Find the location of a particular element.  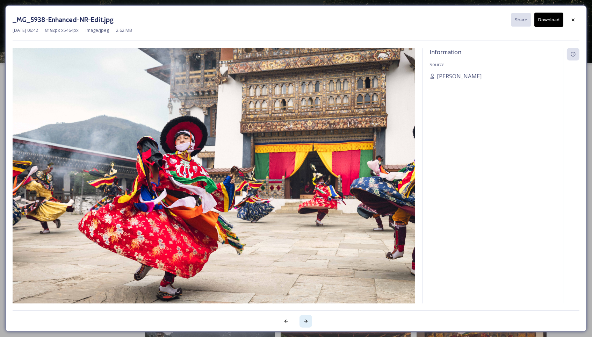

span: 2.62 MB is located at coordinates (124, 30).